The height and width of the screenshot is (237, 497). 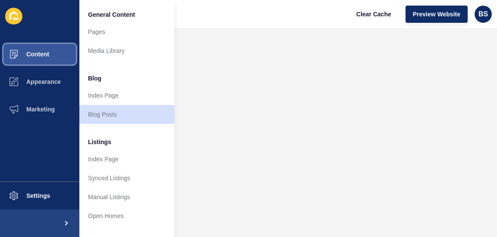 I want to click on a: Synced Listings, so click(x=127, y=178).